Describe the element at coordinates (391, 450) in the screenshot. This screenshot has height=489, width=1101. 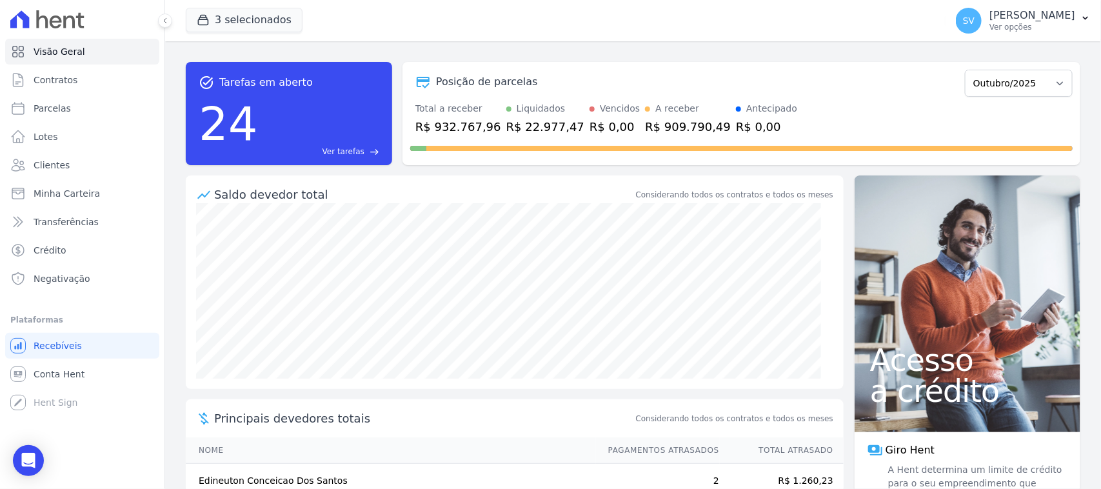
I see `th: Nome` at that location.